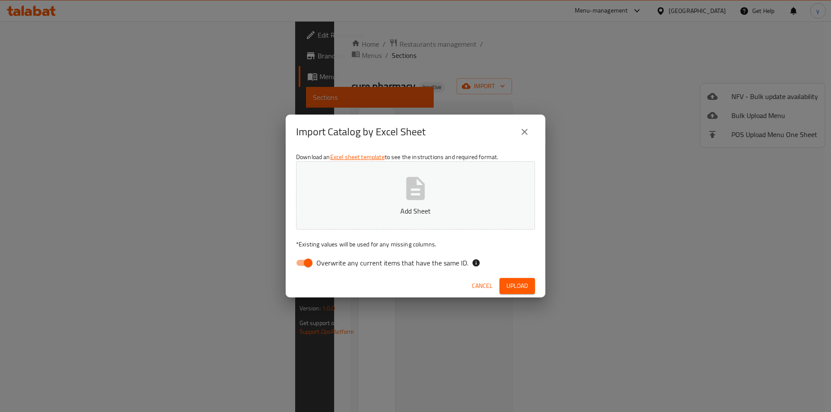 Image resolution: width=831 pixels, height=412 pixels. What do you see at coordinates (415, 211) in the screenshot?
I see `p: Add Sheet` at bounding box center [415, 211].